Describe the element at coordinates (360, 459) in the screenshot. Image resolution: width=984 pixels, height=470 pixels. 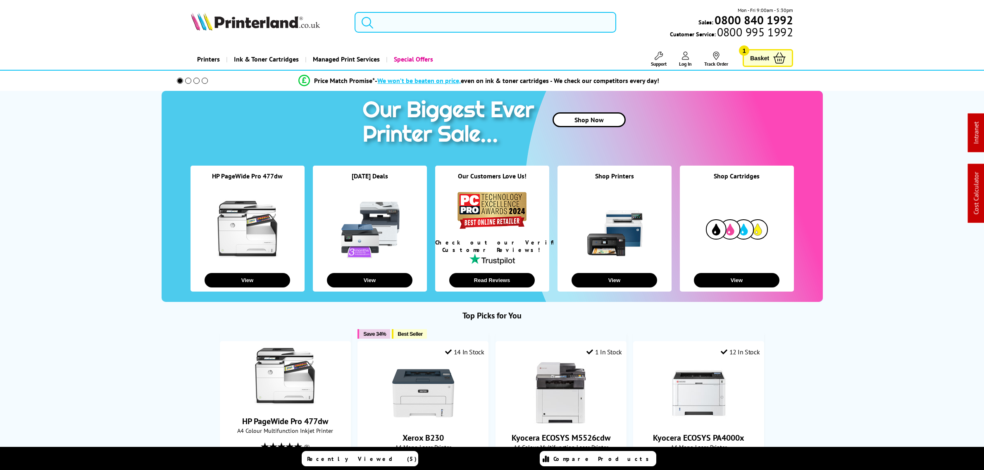
I see `a: Recently Viewed (5)` at that location.